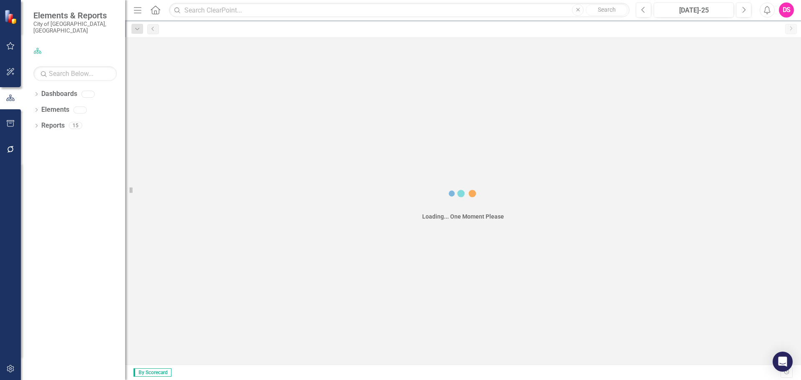  What do you see at coordinates (59, 94) in the screenshot?
I see `a: Dashboards` at bounding box center [59, 94].